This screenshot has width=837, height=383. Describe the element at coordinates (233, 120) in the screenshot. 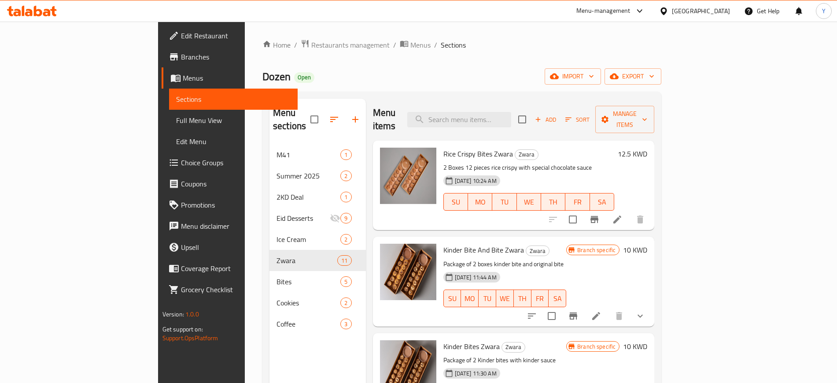

I see `a: Full Menu View` at that location.